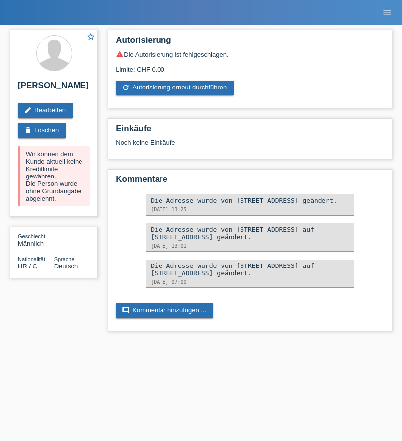 The image size is (402, 441). I want to click on h2: Autorisierung, so click(250, 43).